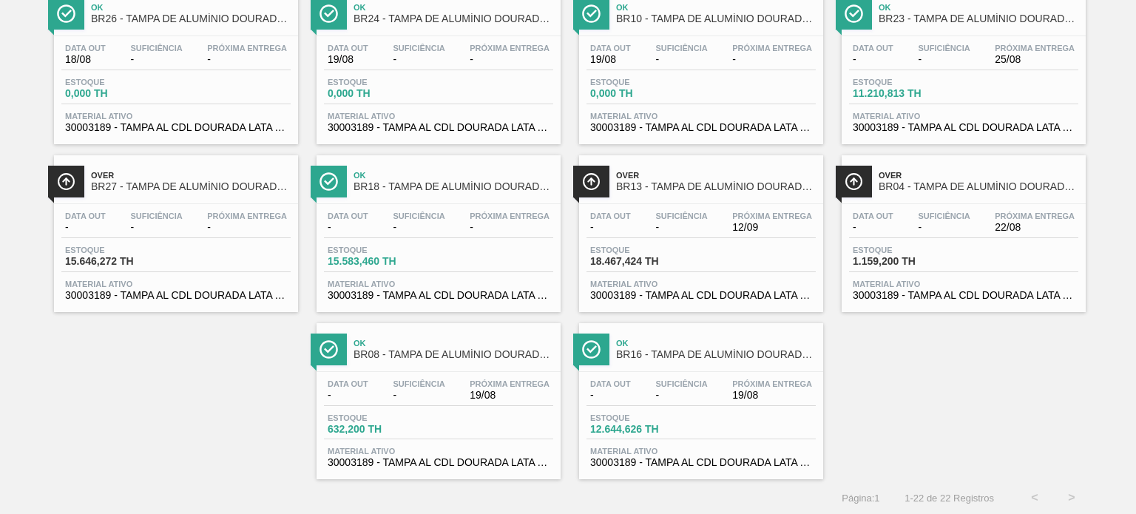 This screenshot has width=1136, height=514. I want to click on span: 11.210,813 TH, so click(904, 93).